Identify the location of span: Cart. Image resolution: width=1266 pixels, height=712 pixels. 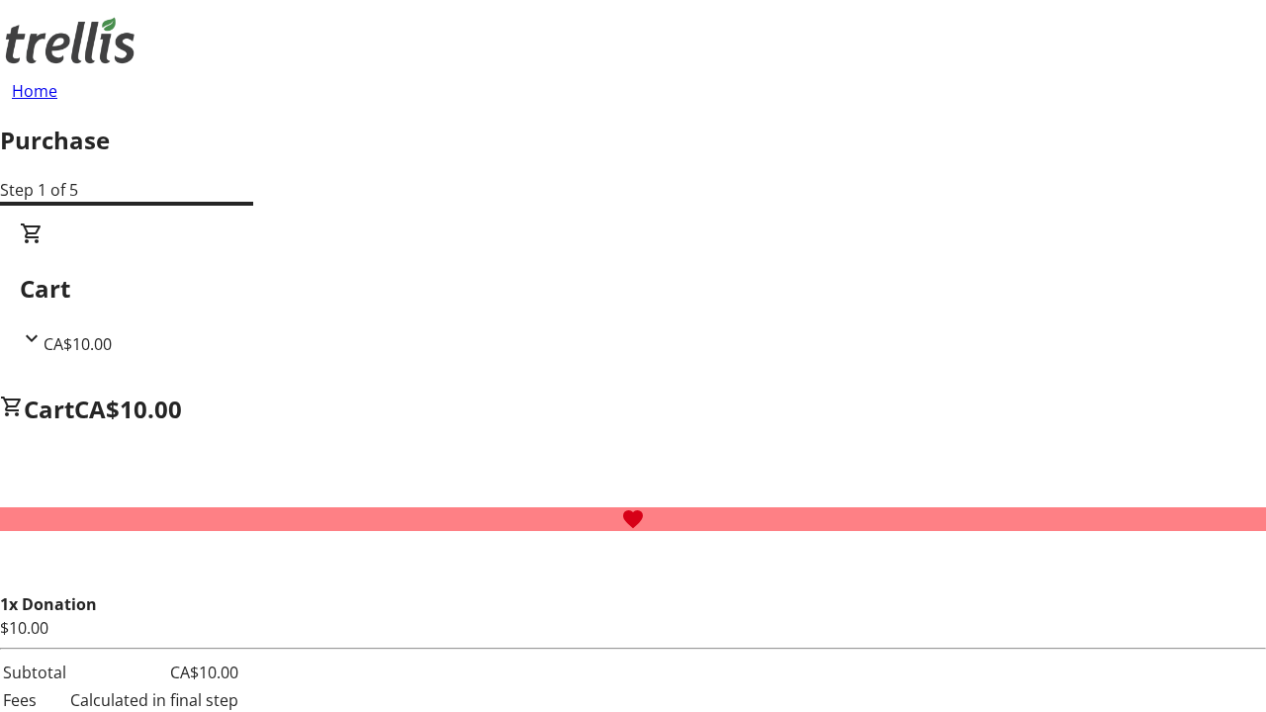
(48, 409).